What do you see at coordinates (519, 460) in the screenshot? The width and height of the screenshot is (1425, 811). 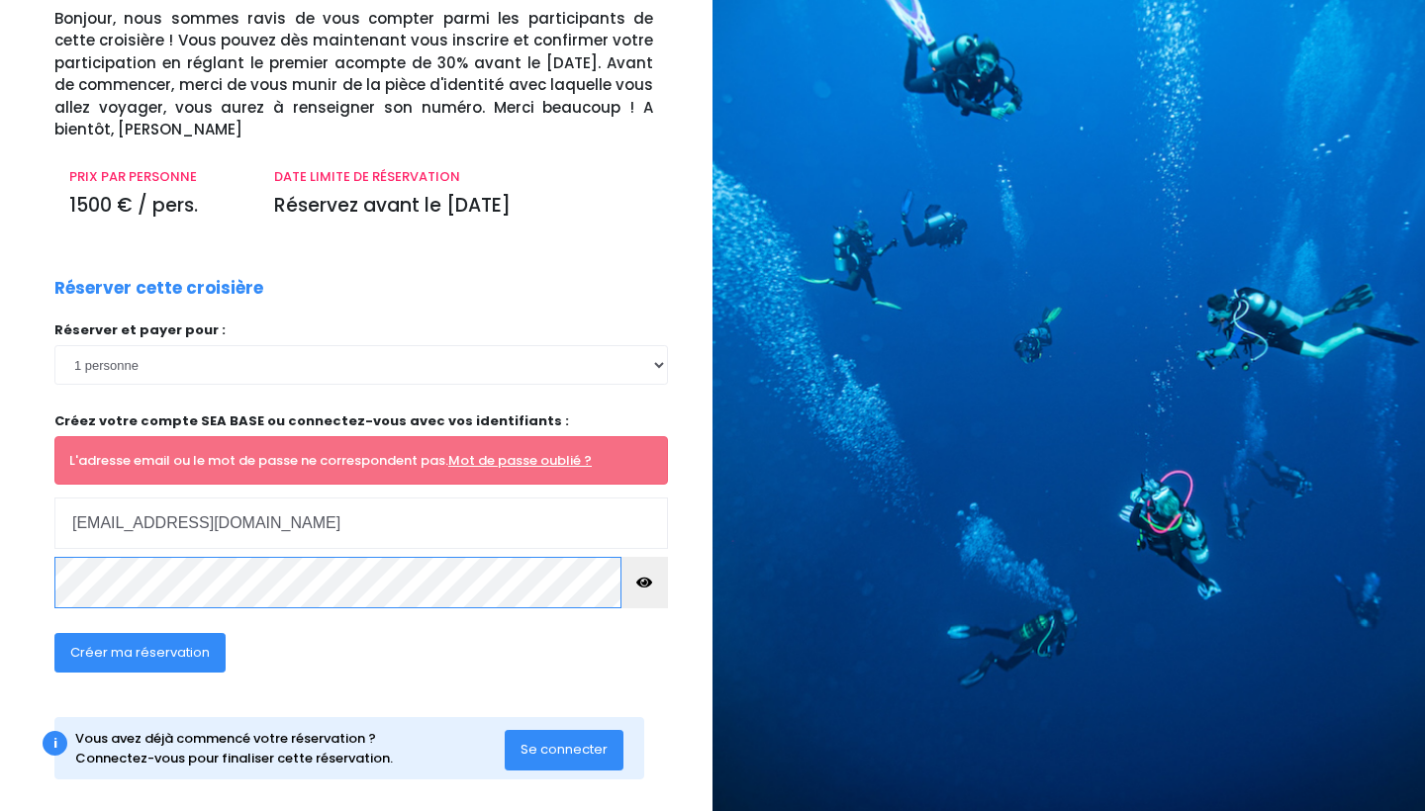 I see `a: Mot de passe oublié ?` at bounding box center [519, 460].